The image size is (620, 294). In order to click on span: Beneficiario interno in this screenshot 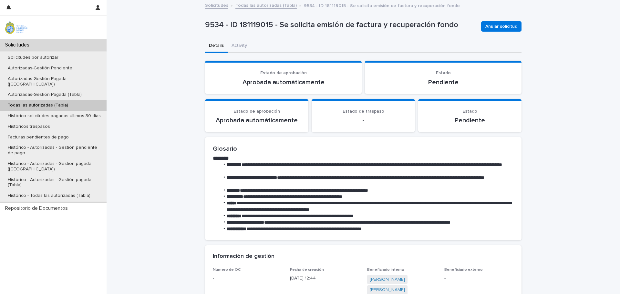, I will do `click(385, 270)`.